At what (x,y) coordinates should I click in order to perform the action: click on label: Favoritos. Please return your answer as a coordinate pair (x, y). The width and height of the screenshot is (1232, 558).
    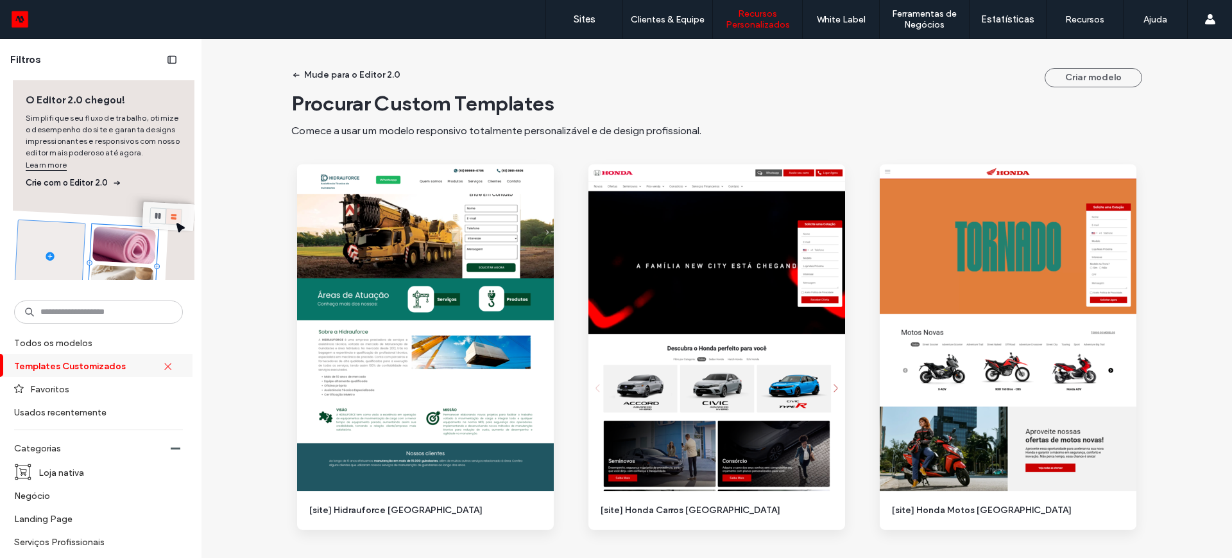
    Looking at the image, I should click on (101, 388).